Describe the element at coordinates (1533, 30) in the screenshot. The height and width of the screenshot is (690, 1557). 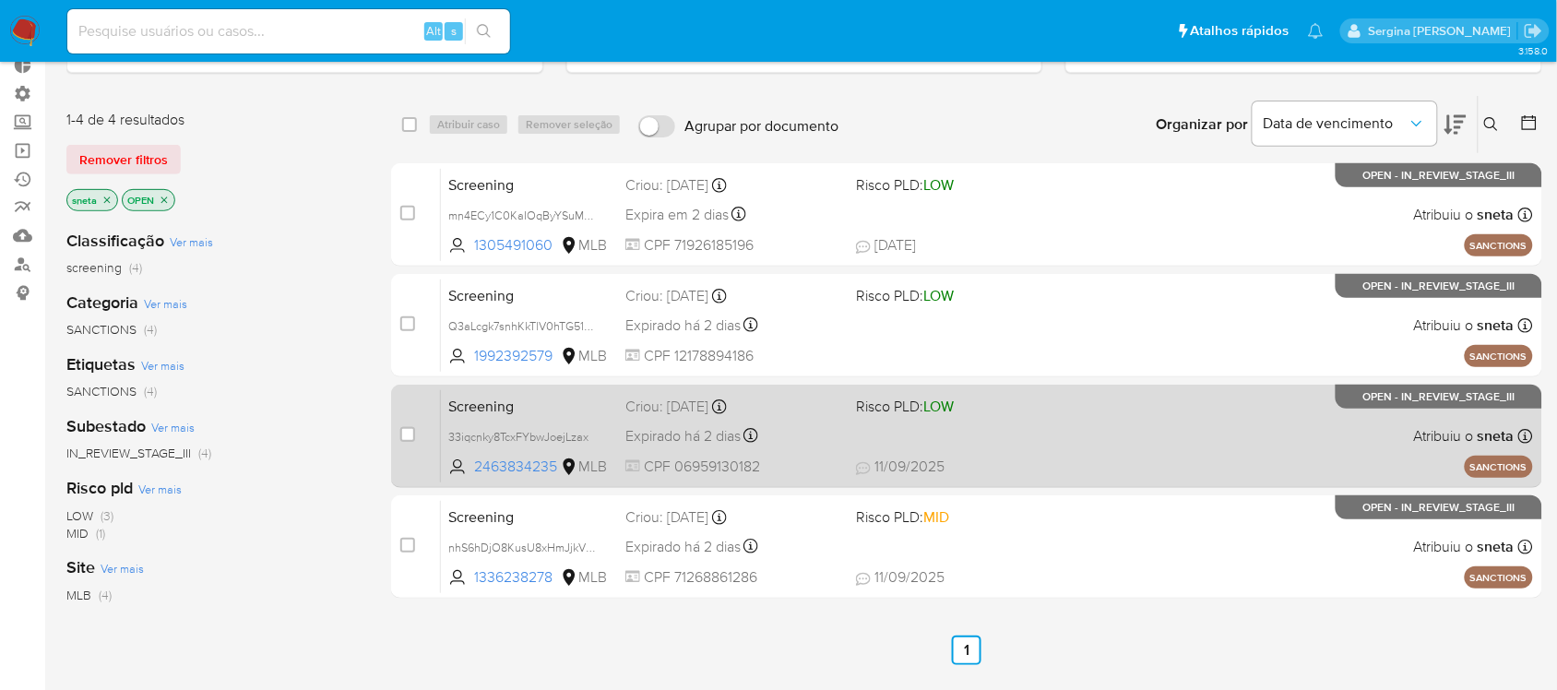
I see `a: Sair` at that location.